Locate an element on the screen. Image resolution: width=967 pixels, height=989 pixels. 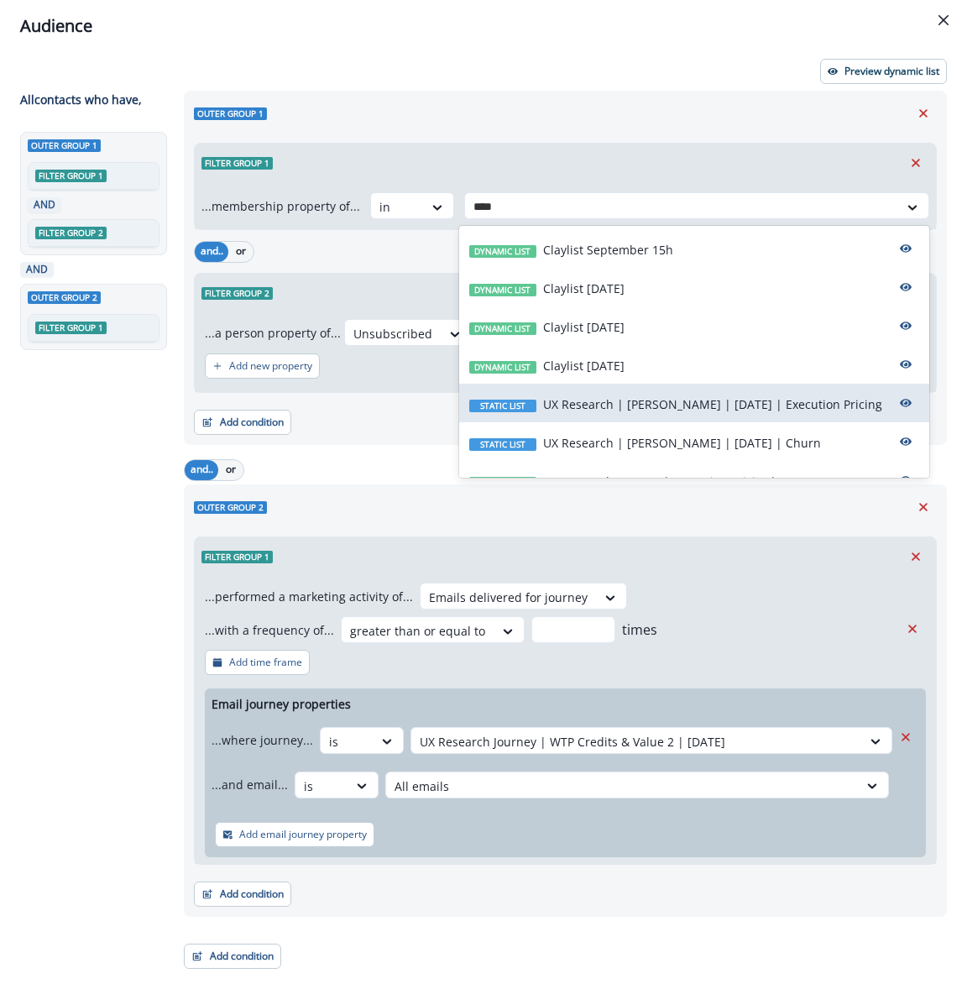
p: Add time frame is located at coordinates (265, 662).